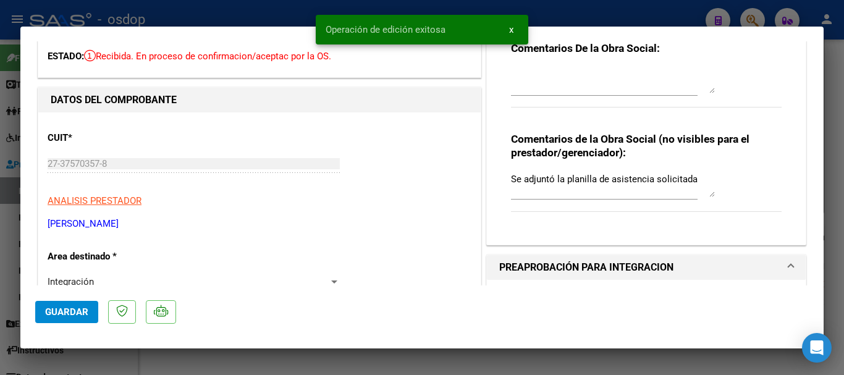 Image resolution: width=844 pixels, height=375 pixels. Describe the element at coordinates (630, 146) in the screenshot. I see `strong: Comentarios de la Obra Social (no visibles para el prestador/gerenciador):` at that location.